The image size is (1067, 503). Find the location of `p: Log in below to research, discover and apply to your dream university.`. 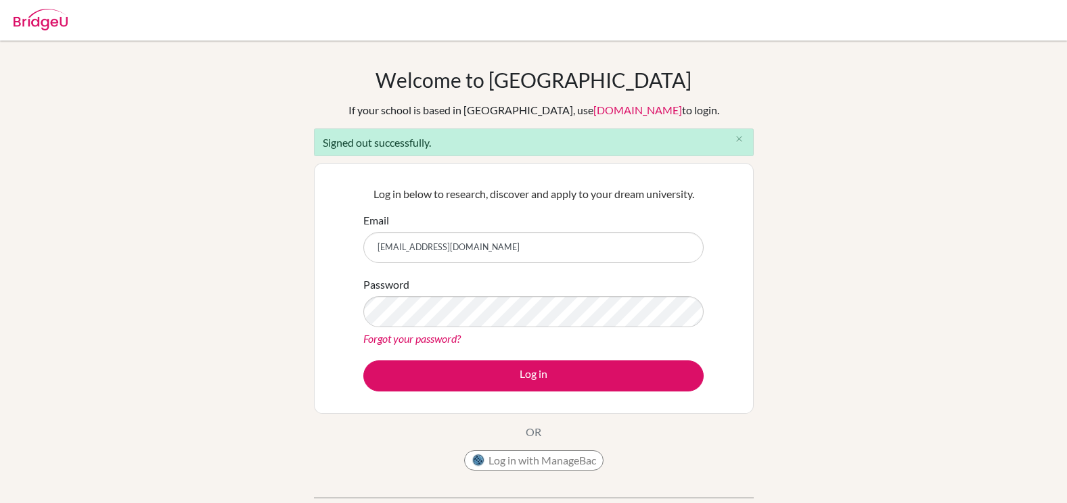

p: Log in below to research, discover and apply to your dream university. is located at coordinates (533, 194).